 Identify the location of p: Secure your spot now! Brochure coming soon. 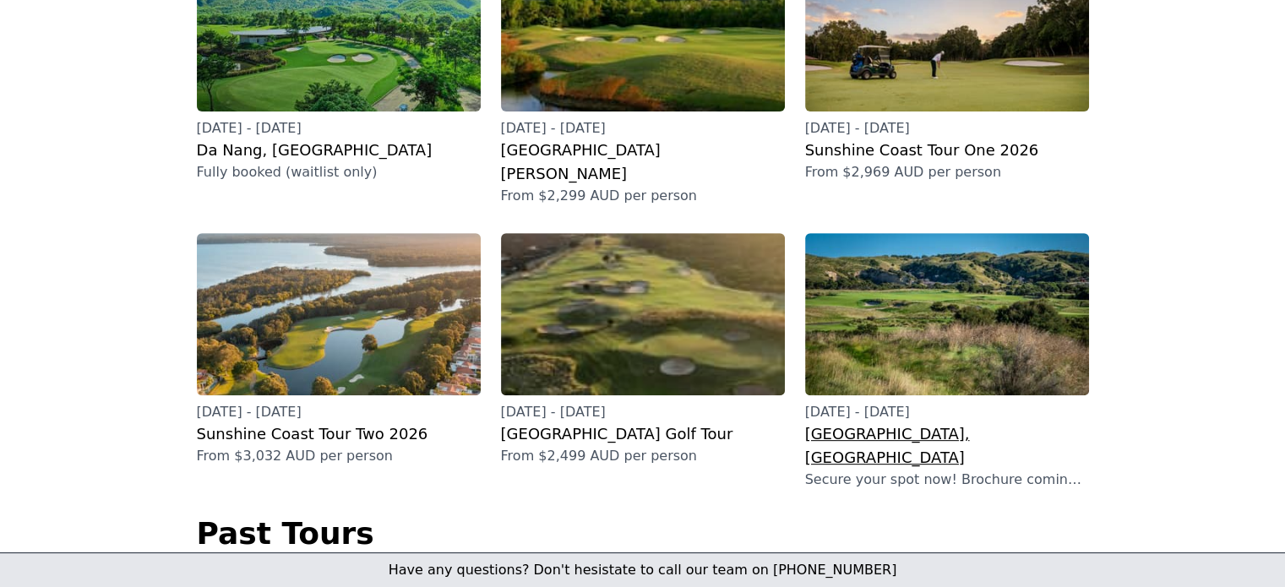
(947, 480).